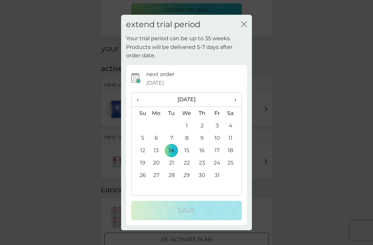 This screenshot has width=373, height=245. Describe the element at coordinates (186, 211) in the screenshot. I see `p: Save` at that location.